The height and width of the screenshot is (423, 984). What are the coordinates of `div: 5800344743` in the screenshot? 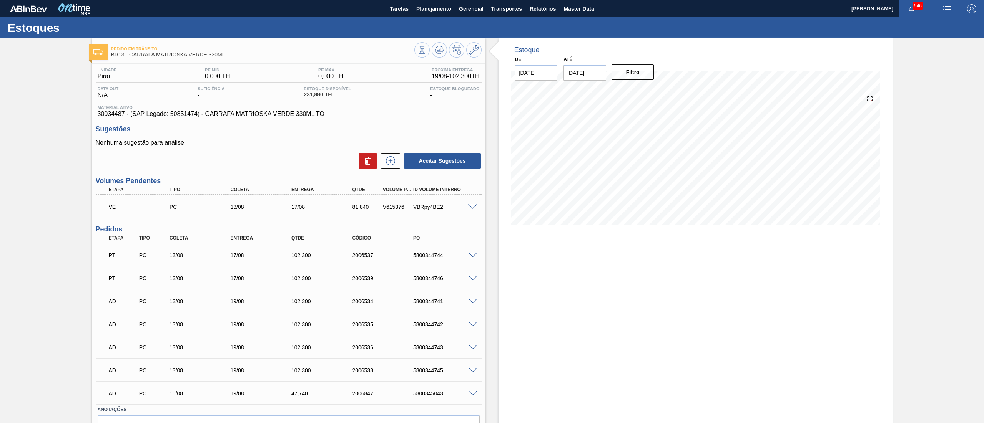 It's located at (446, 348).